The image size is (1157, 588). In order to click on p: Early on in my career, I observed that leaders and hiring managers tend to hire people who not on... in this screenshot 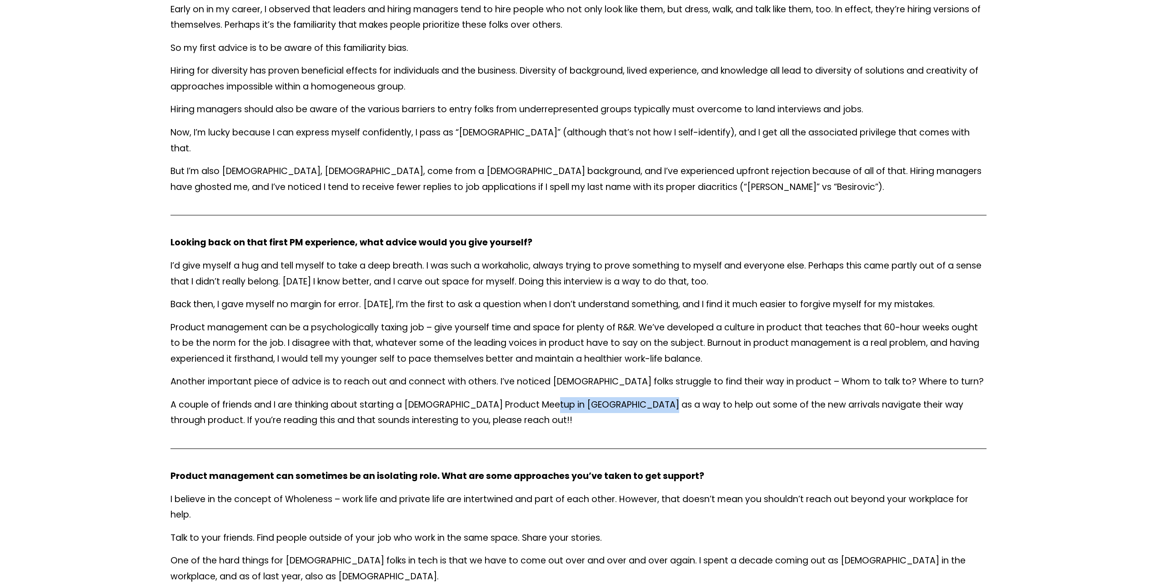, I will do `click(578, 17)`.